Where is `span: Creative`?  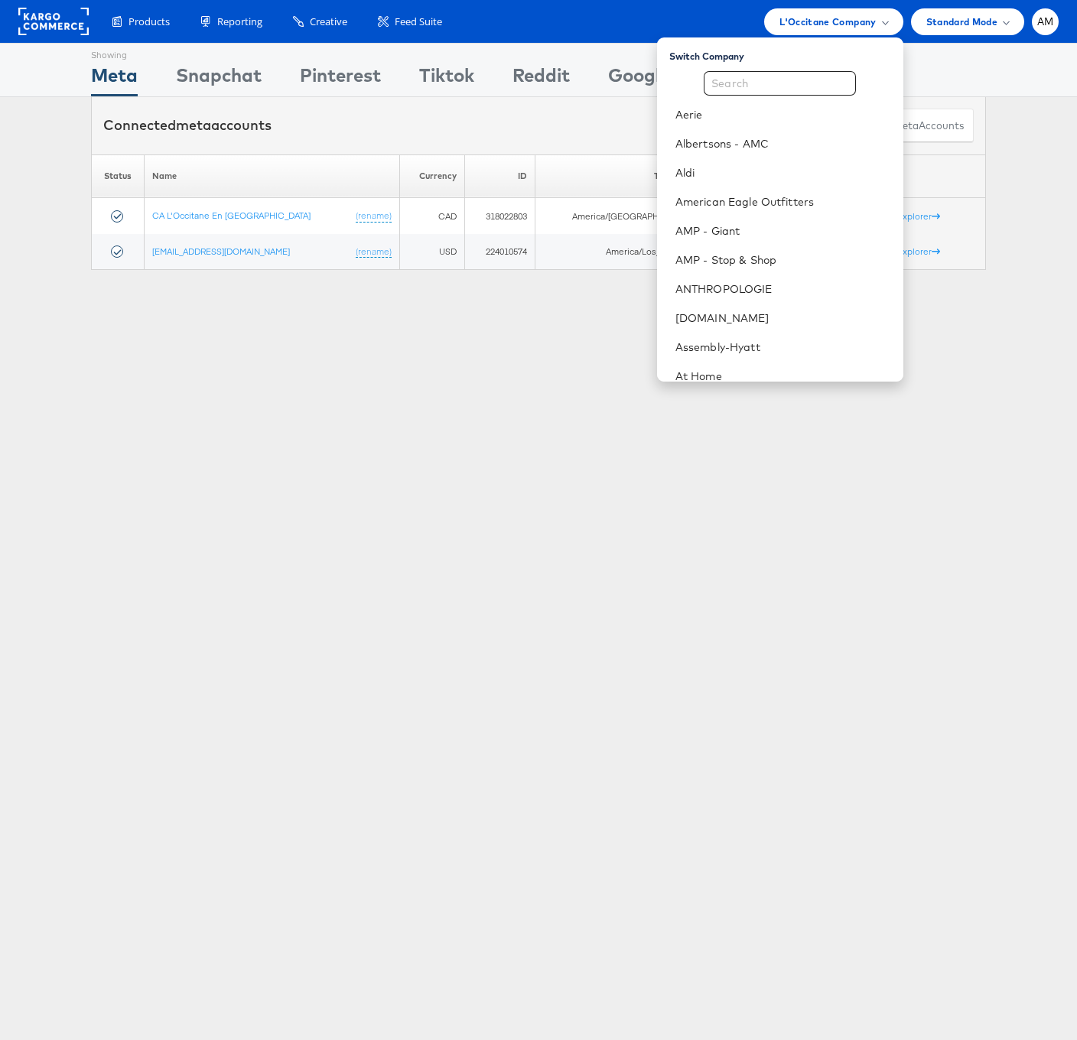 span: Creative is located at coordinates (328, 21).